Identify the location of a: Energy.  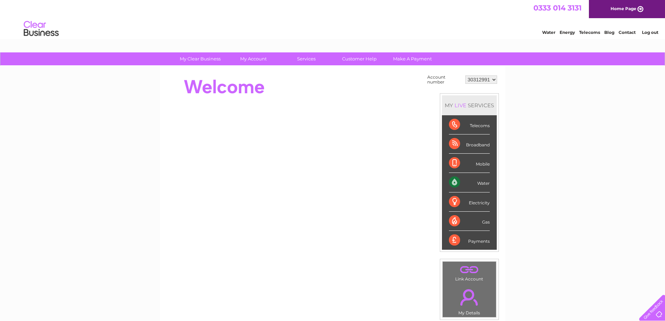
(567, 32).